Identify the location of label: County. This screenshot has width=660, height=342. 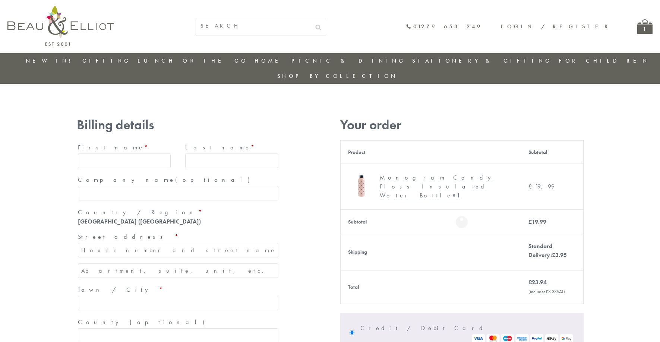
(178, 322).